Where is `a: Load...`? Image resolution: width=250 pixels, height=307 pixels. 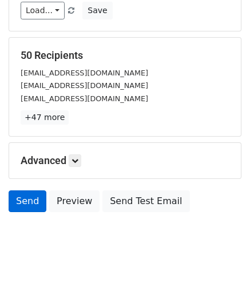 a: Load... is located at coordinates (42, 10).